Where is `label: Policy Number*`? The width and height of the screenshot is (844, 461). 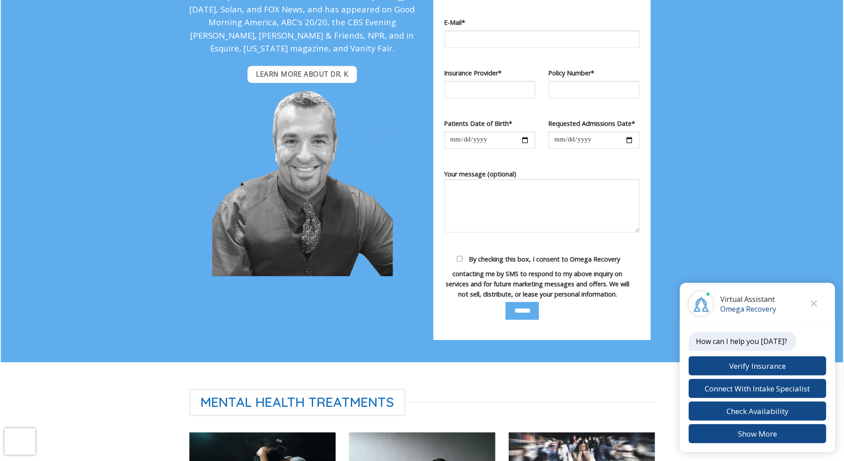
label: Policy Number* is located at coordinates (594, 73).